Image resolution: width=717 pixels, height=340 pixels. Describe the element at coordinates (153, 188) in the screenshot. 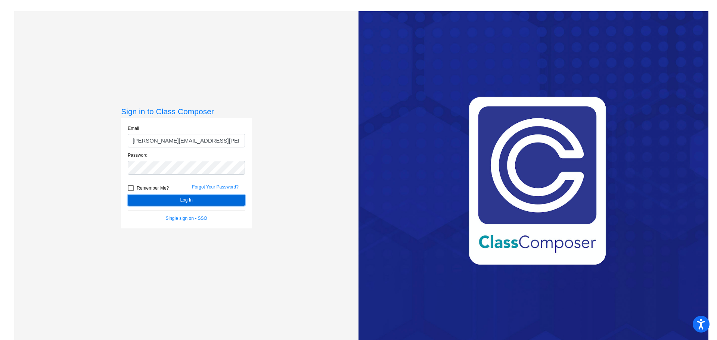

I see `span: Remember Me?` at that location.